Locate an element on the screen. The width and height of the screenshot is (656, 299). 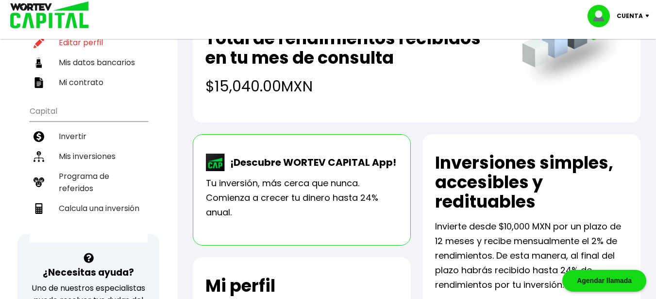
p: Tu inversión, más cerca que nunca. Comienza a crecer tu dinero hasta 24% anual. is located at coordinates (302, 198).